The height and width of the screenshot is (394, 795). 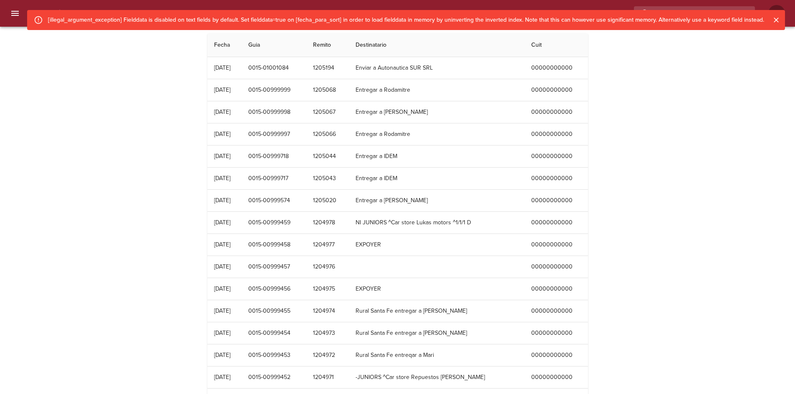 What do you see at coordinates (328, 245) in the screenshot?
I see `td: 1204977` at bounding box center [328, 245].